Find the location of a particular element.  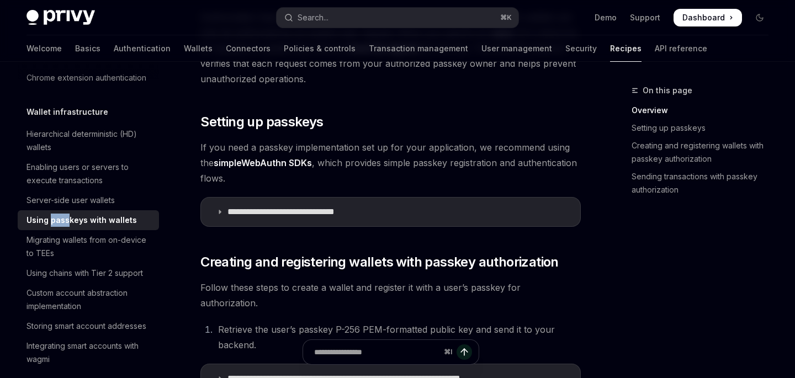

span: Creating and registering wallets with passkey authorization is located at coordinates (379, 262).